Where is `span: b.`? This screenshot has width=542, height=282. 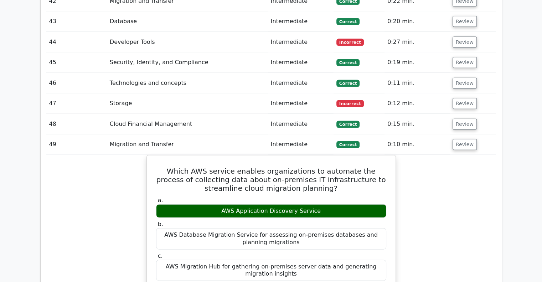 span: b. is located at coordinates (160, 224).